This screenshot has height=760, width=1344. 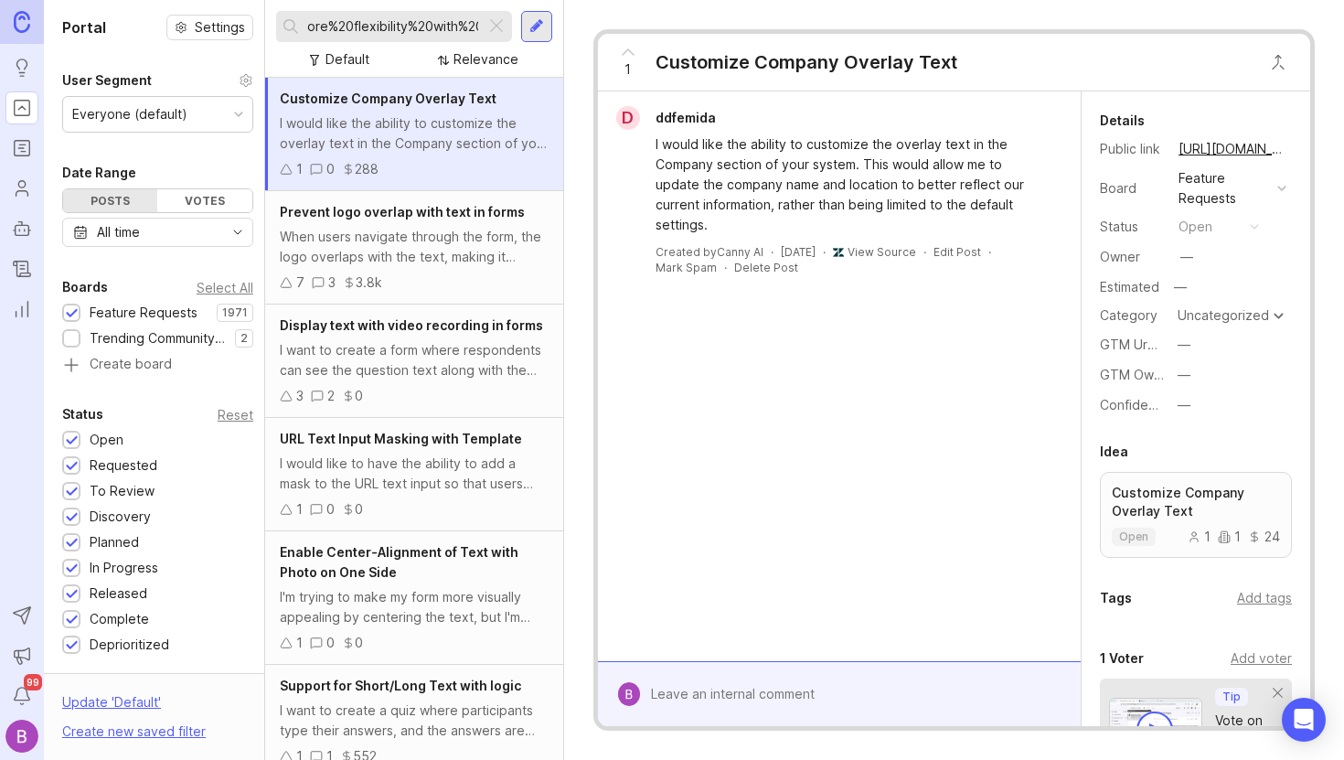 What do you see at coordinates (106, 440) in the screenshot?
I see `div: Open` at bounding box center [106, 440].